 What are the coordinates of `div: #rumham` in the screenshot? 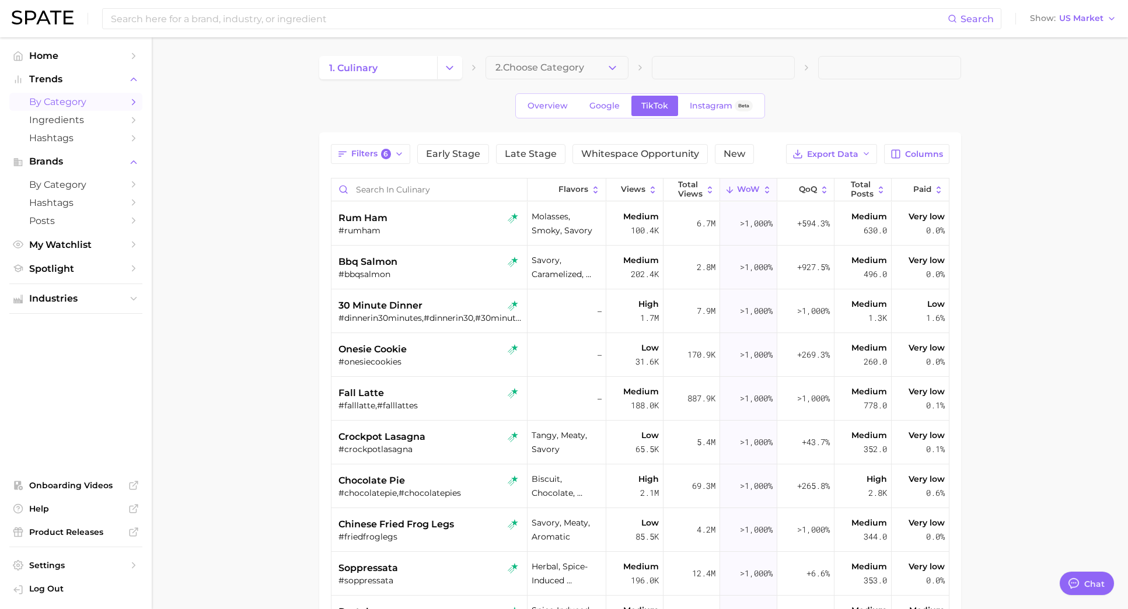 It's located at (431, 231).